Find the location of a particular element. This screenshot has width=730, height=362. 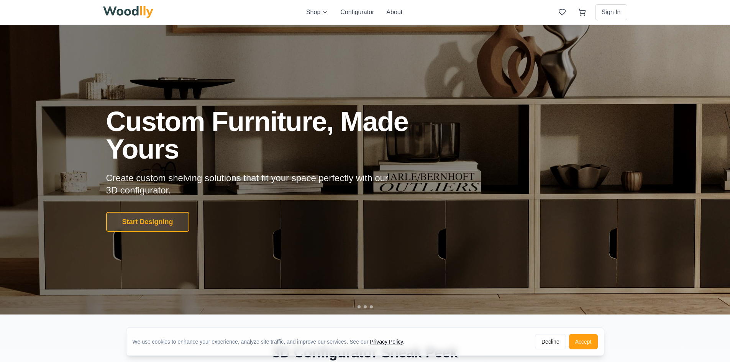

button: Shop is located at coordinates (317, 12).